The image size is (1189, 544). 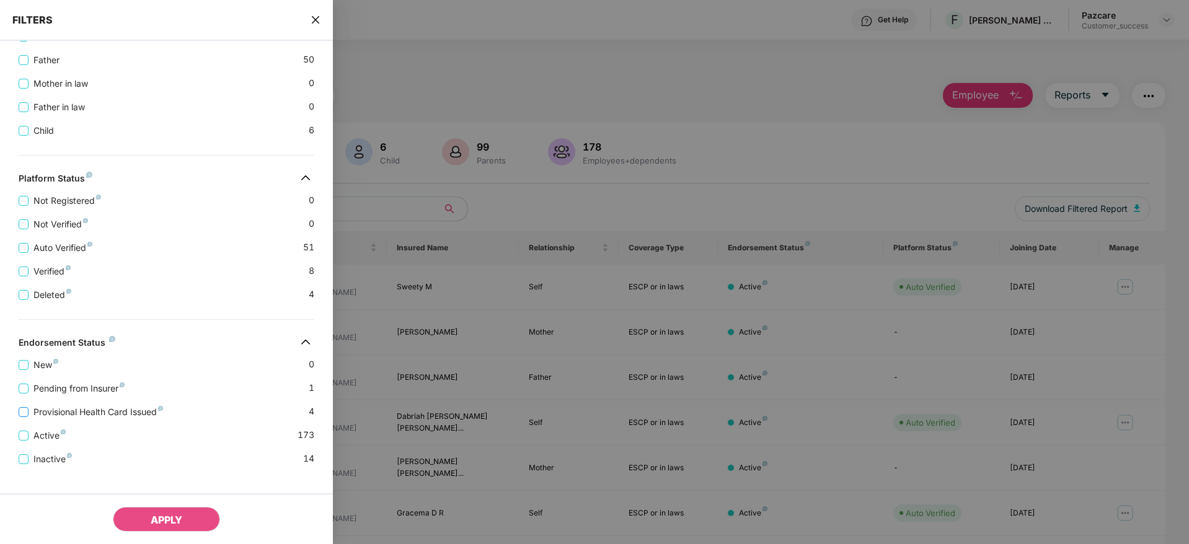 I want to click on span: Provisional Health Card Issued, so click(x=98, y=412).